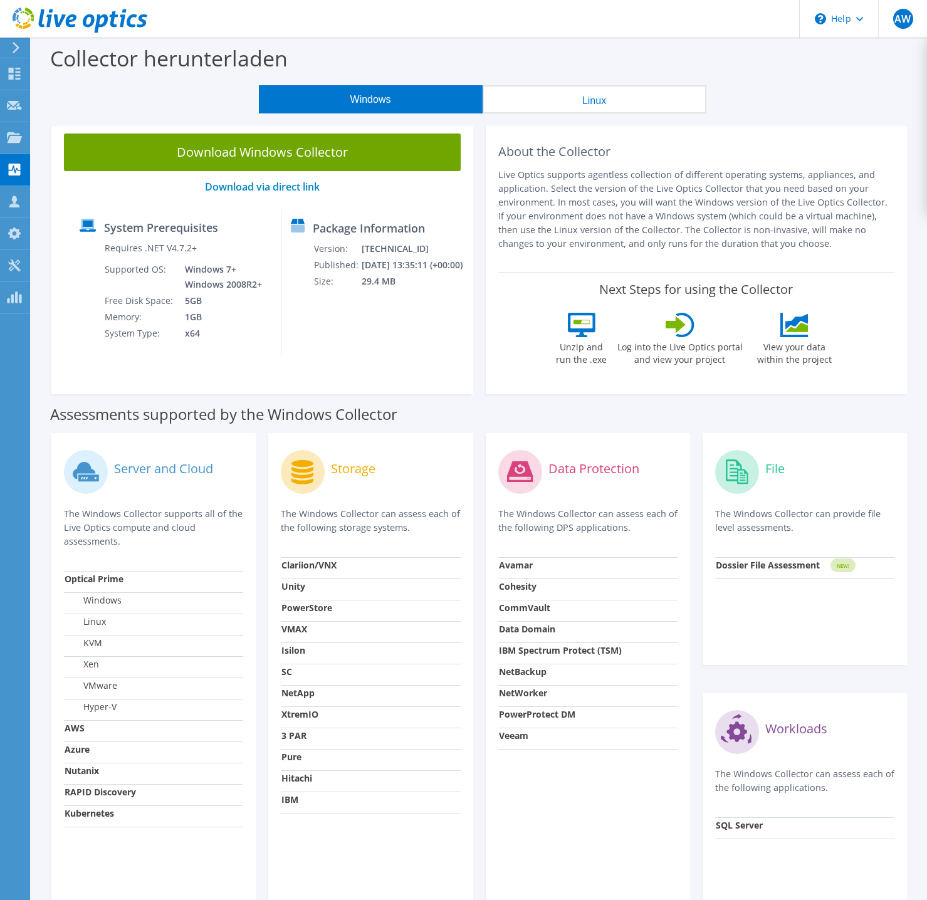  I want to click on label: System Prerequisites, so click(161, 228).